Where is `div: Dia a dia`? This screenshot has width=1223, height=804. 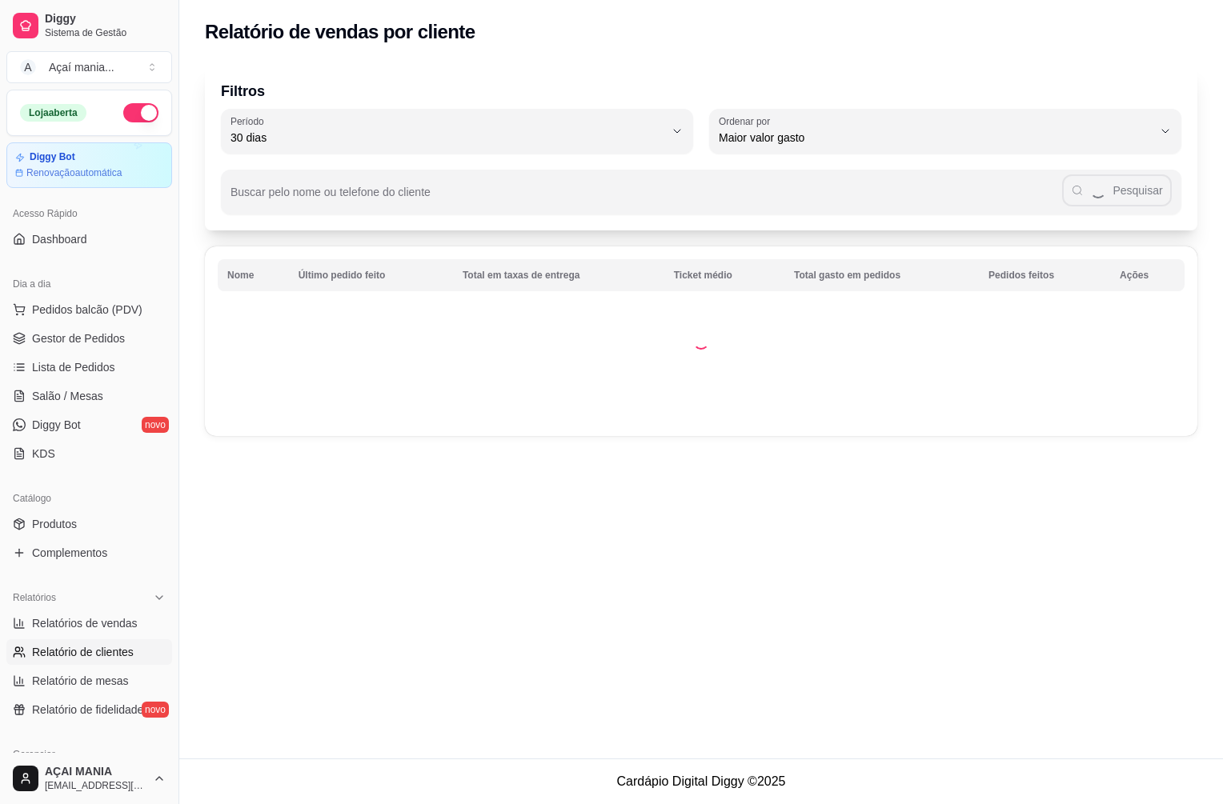
div: Dia a dia is located at coordinates (89, 284).